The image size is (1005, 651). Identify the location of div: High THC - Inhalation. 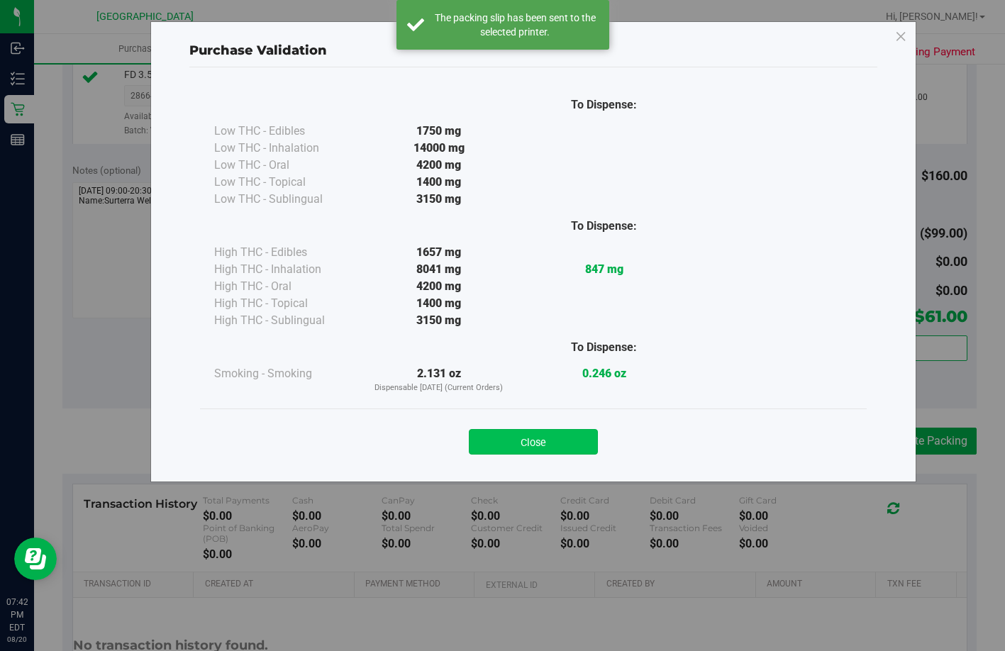
(285, 269).